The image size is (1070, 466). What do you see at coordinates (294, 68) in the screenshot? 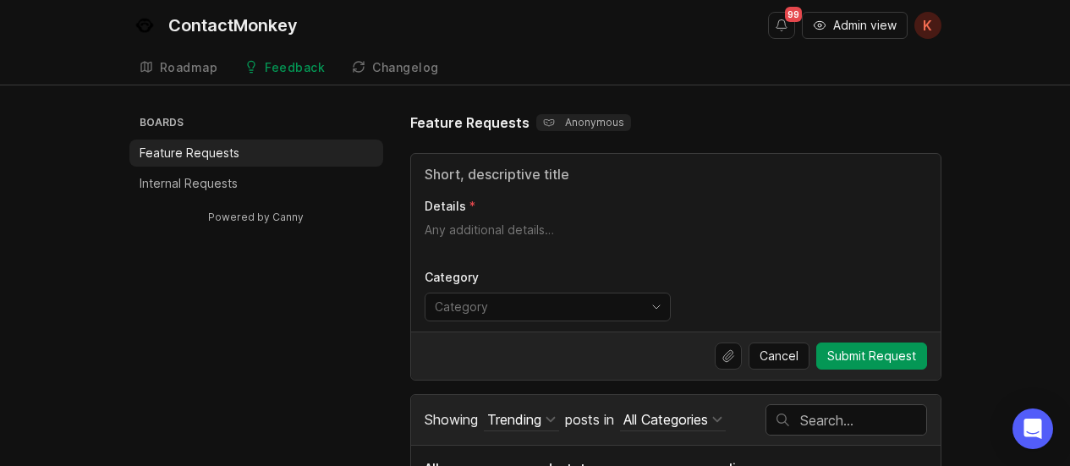
I see `div: Feedback` at bounding box center [294, 68].